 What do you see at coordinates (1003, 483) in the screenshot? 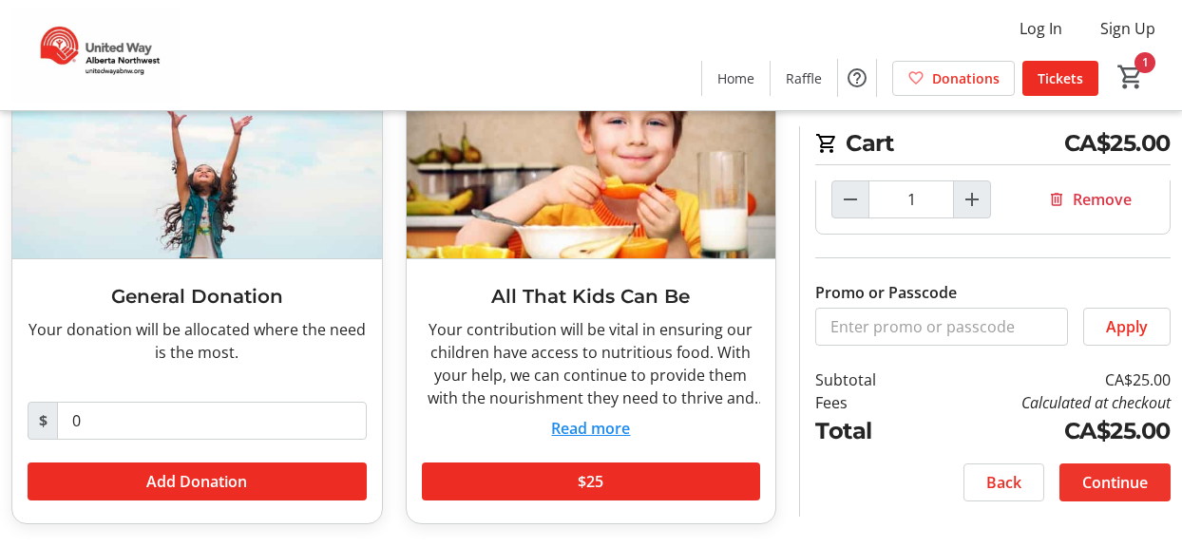
I see `span: Back` at bounding box center [1003, 483].